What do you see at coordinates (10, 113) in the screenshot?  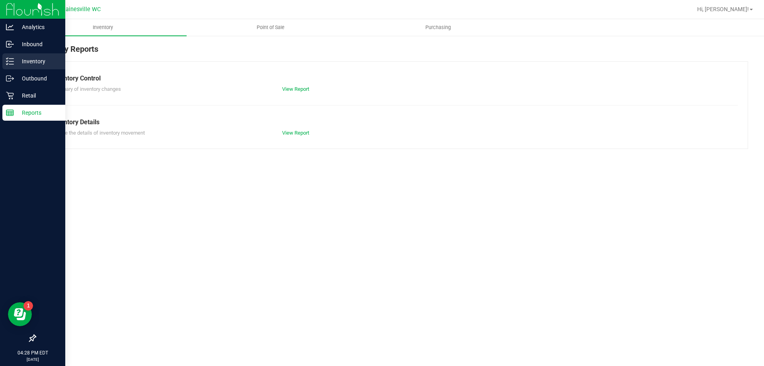 I see `inline-svg: Reports` at bounding box center [10, 113].